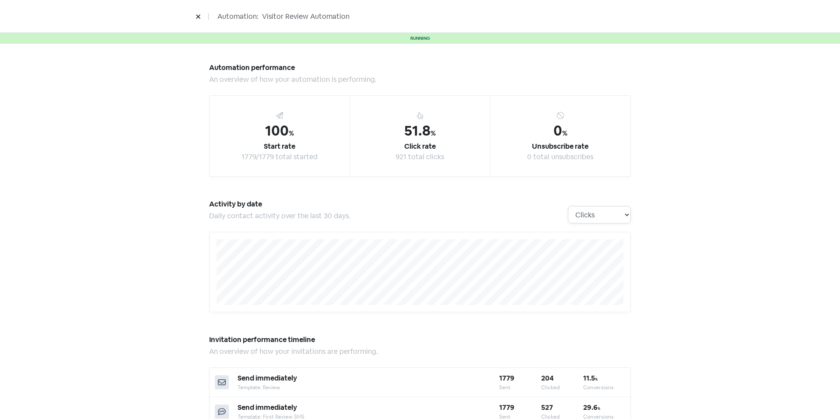 The height and width of the screenshot is (419, 840). What do you see at coordinates (238, 17) in the screenshot?
I see `span: Automation:` at bounding box center [238, 17].